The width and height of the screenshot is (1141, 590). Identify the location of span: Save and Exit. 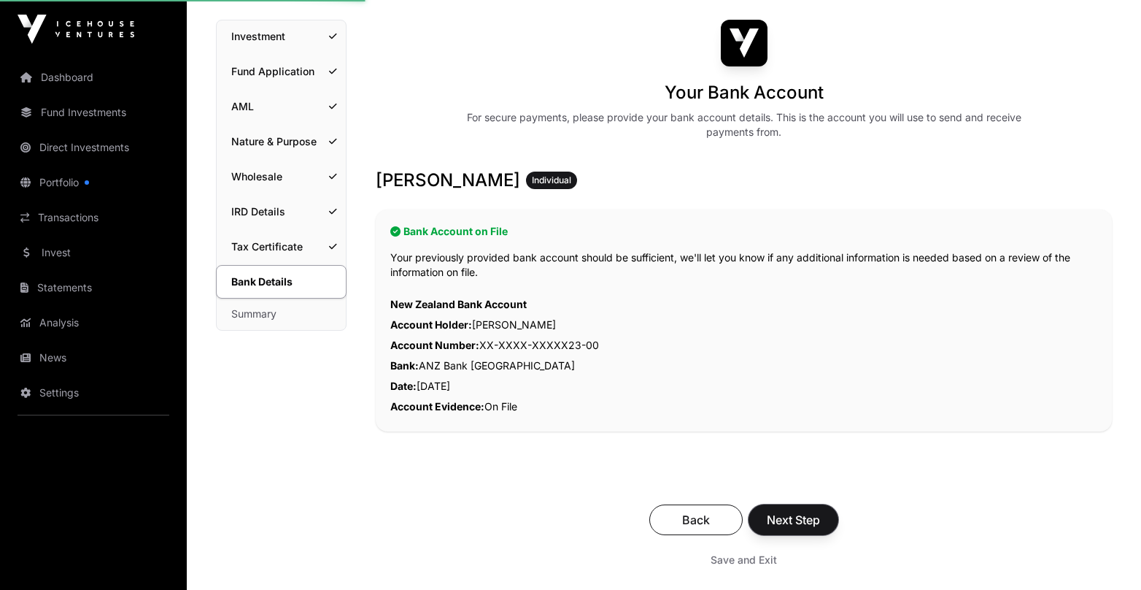
(744, 560).